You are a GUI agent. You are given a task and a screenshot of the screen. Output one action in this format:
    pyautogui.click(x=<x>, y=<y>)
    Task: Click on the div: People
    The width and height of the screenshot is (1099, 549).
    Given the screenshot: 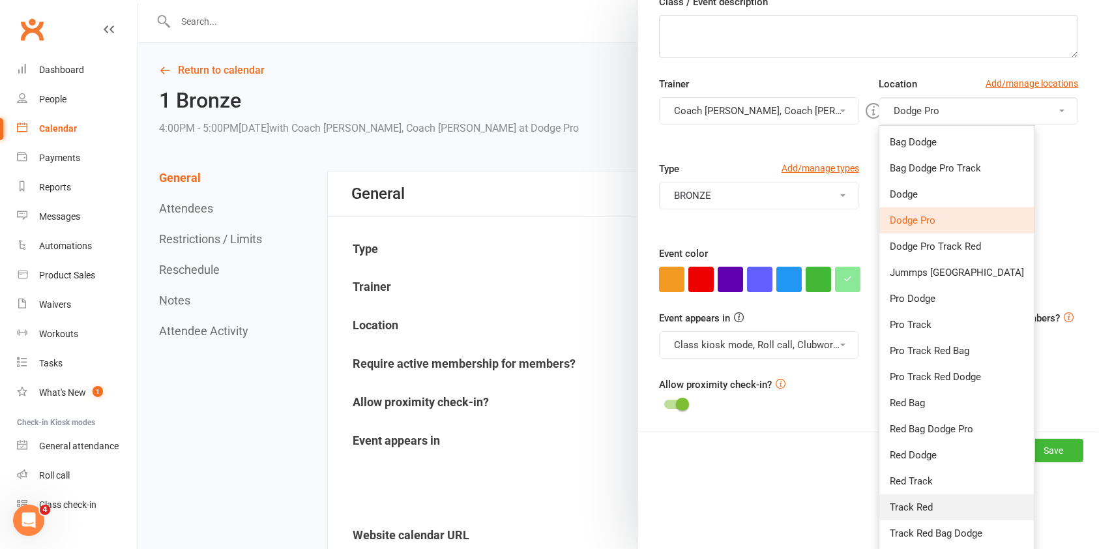 What is the action you would take?
    pyautogui.click(x=53, y=99)
    